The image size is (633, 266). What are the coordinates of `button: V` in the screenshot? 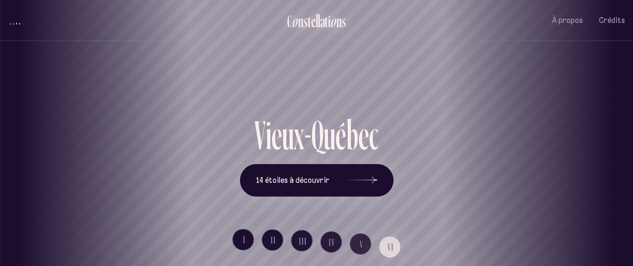 It's located at (360, 244).